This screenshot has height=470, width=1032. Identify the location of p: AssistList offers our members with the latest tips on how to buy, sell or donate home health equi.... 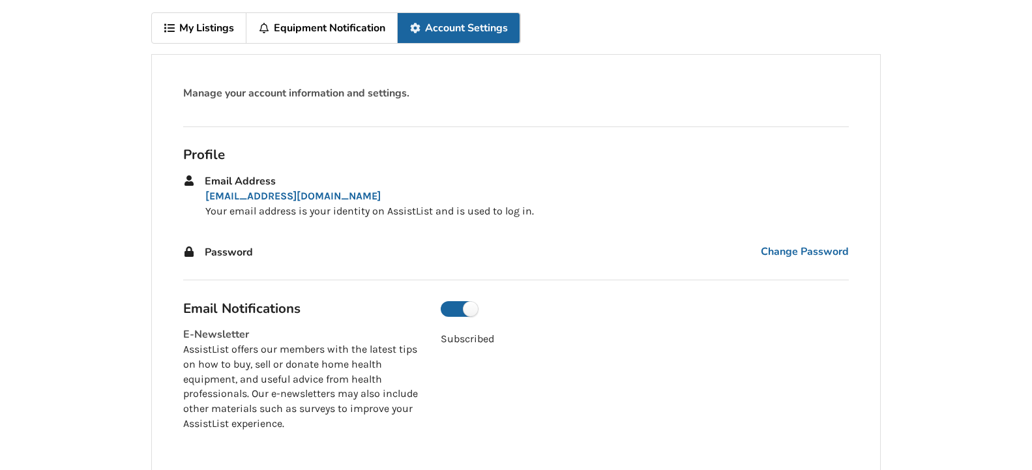
(301, 387).